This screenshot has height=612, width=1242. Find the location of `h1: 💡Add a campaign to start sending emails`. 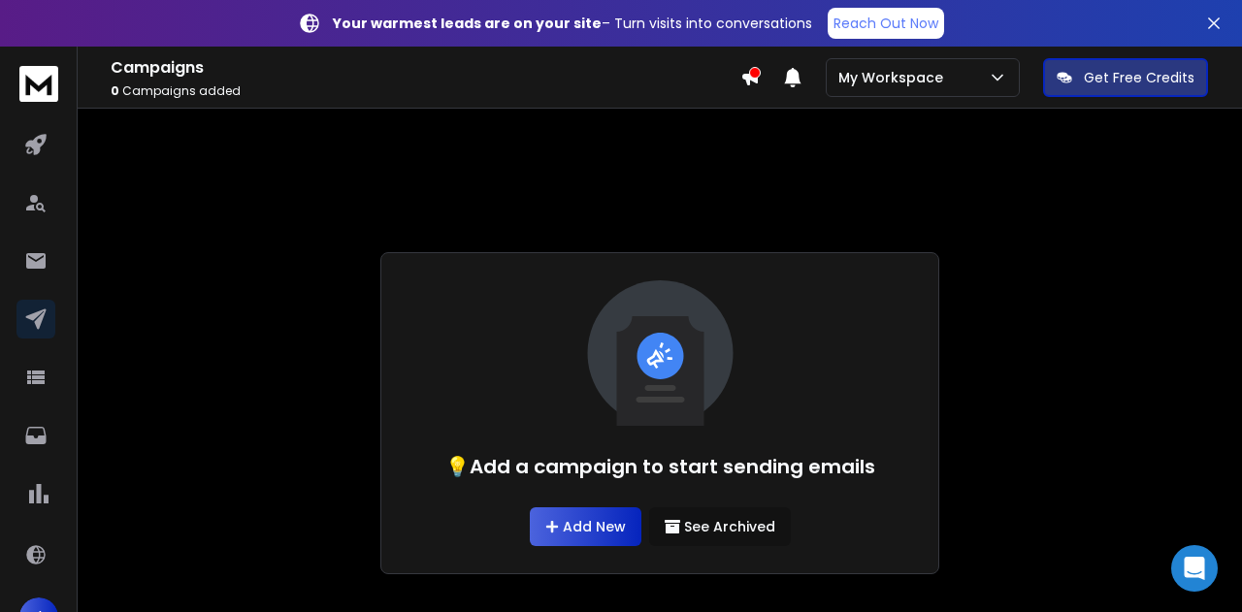

h1: 💡Add a campaign to start sending emails is located at coordinates (660, 467).